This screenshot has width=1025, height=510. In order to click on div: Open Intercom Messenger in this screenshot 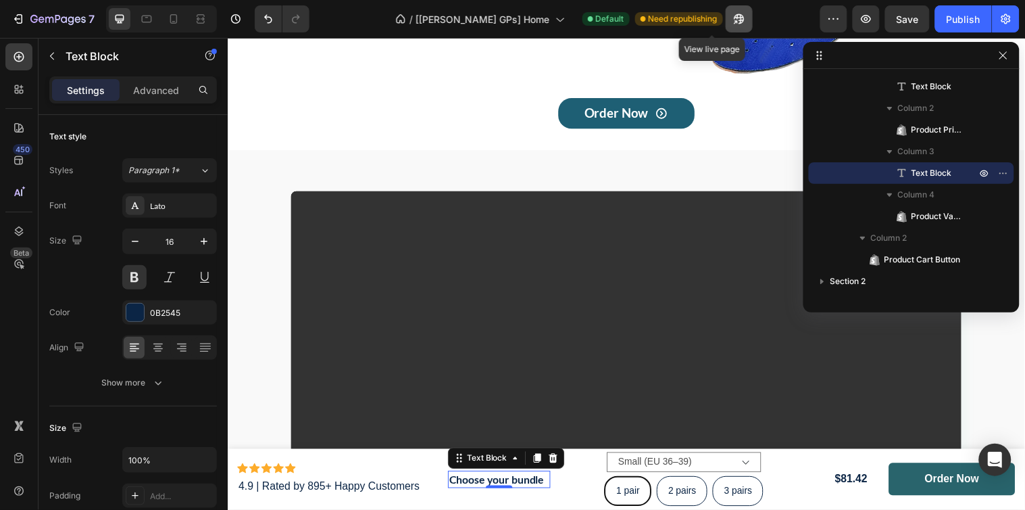, I will do `click(995, 460)`.